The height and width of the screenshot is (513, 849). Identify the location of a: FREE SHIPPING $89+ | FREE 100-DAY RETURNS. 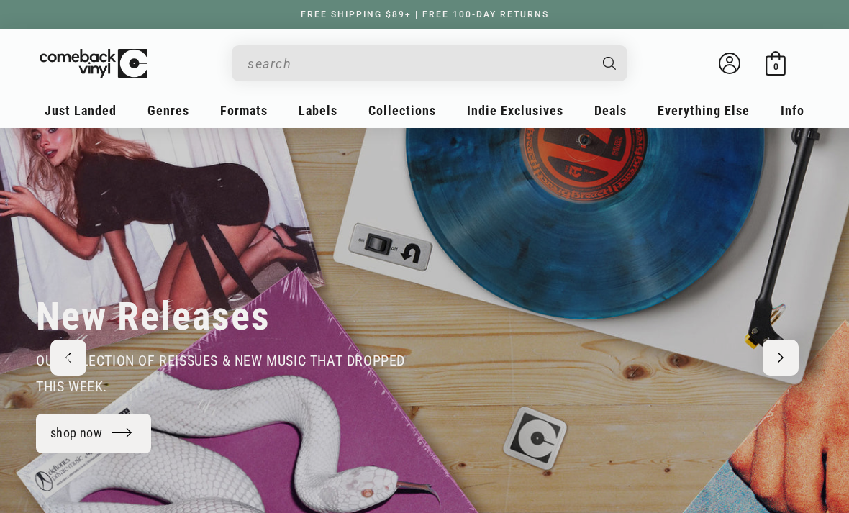
(425, 14).